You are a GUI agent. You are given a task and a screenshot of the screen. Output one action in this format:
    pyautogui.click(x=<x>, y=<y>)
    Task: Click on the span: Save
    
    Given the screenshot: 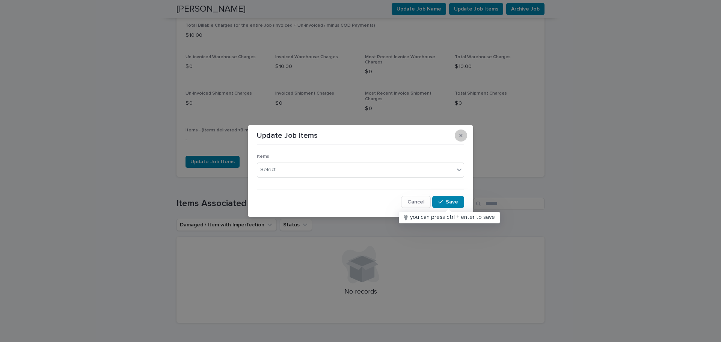 What is the action you would take?
    pyautogui.click(x=452, y=202)
    